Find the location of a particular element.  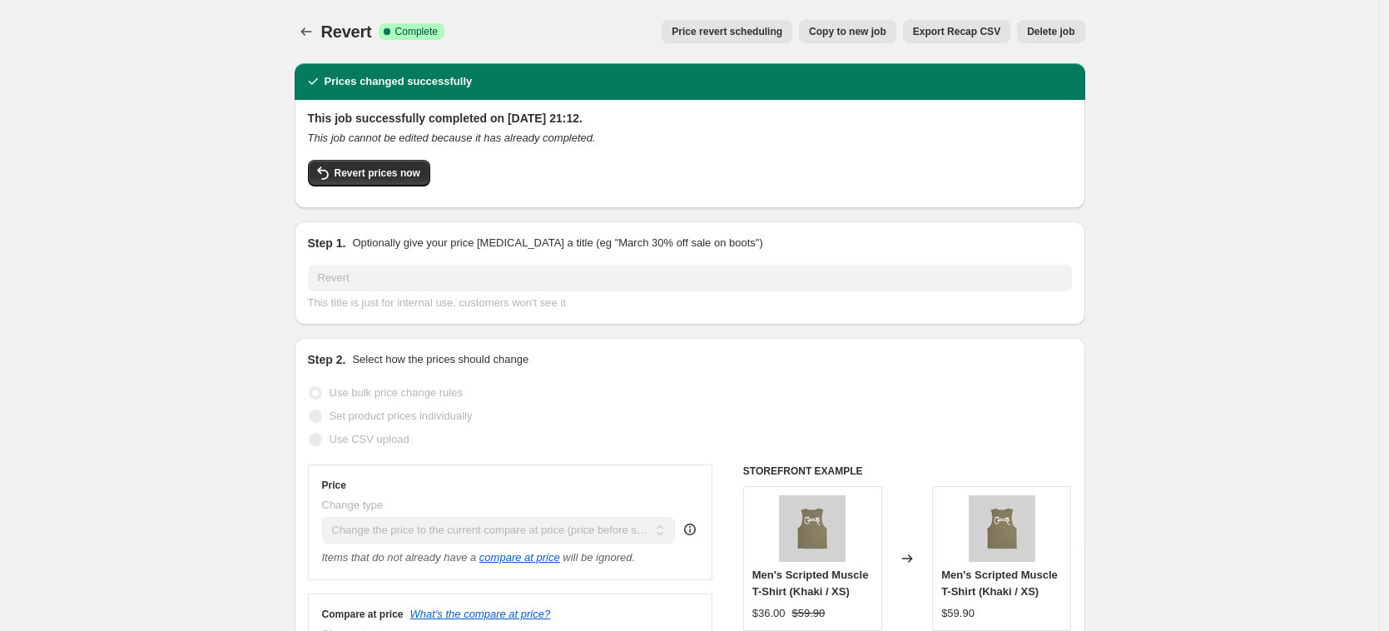

i: What's the compare at price? is located at coordinates (480, 613).